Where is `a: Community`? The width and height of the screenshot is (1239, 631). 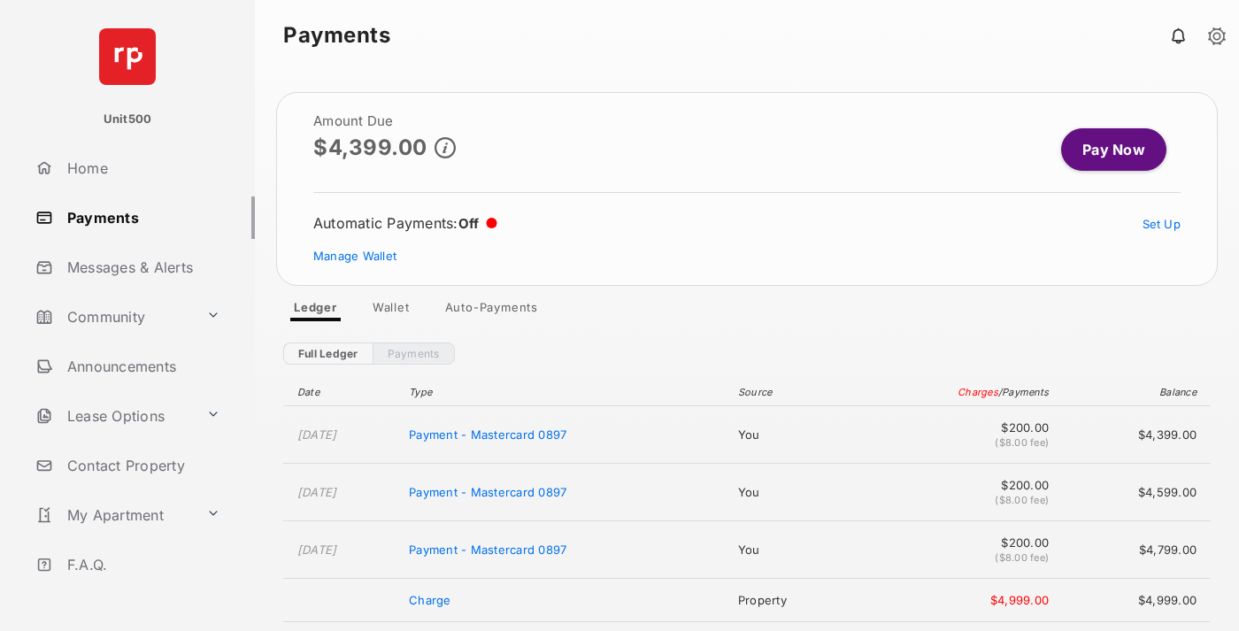 a: Community is located at coordinates (113, 317).